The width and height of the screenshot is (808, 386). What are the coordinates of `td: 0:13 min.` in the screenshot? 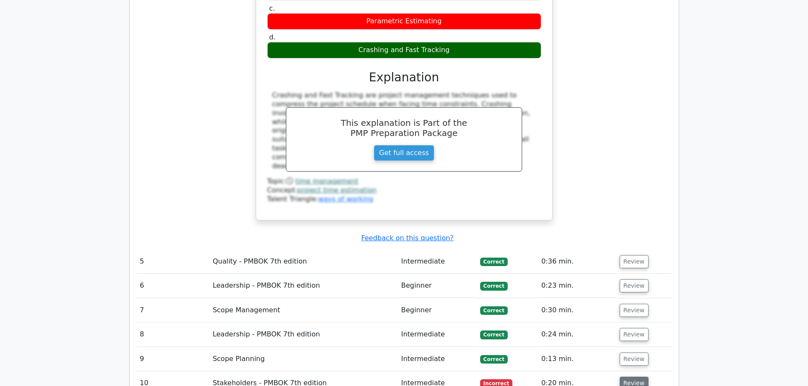 It's located at (577, 359).